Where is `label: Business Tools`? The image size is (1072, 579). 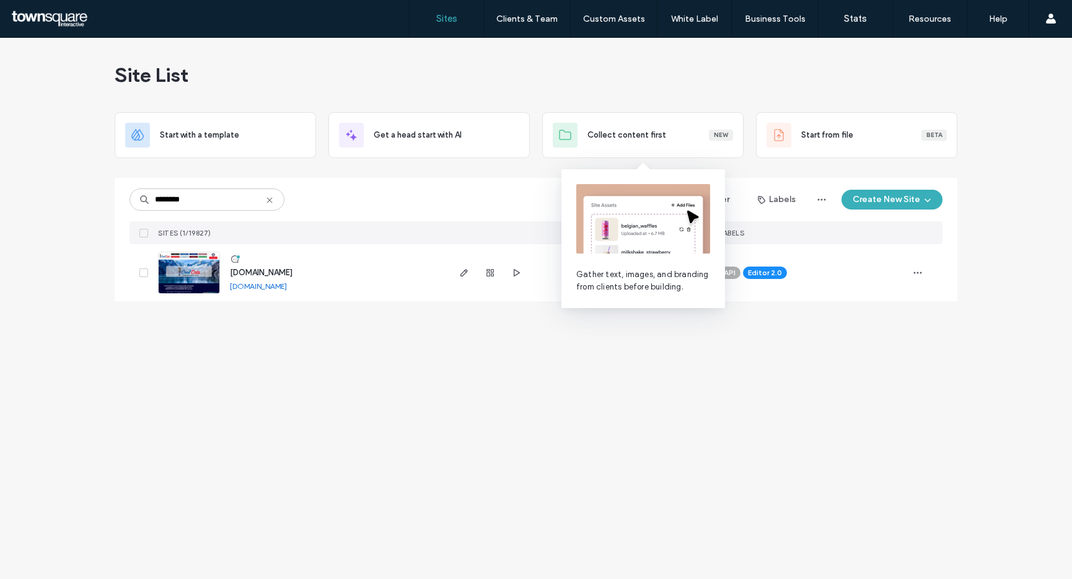 label: Business Tools is located at coordinates (775, 19).